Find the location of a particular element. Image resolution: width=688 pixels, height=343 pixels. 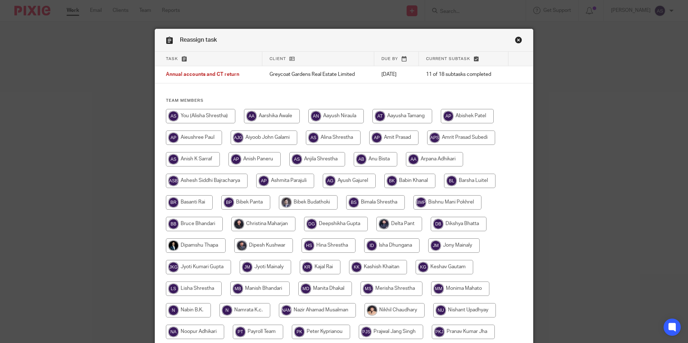

span: Reassign task is located at coordinates (198, 40).